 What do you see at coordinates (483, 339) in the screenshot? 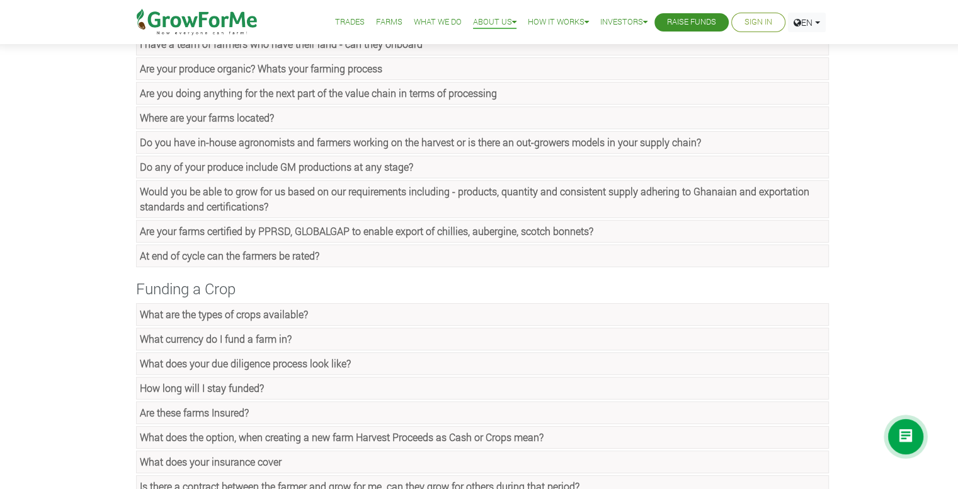
I see `a: What currency do I fund a farm in?` at bounding box center [483, 339].